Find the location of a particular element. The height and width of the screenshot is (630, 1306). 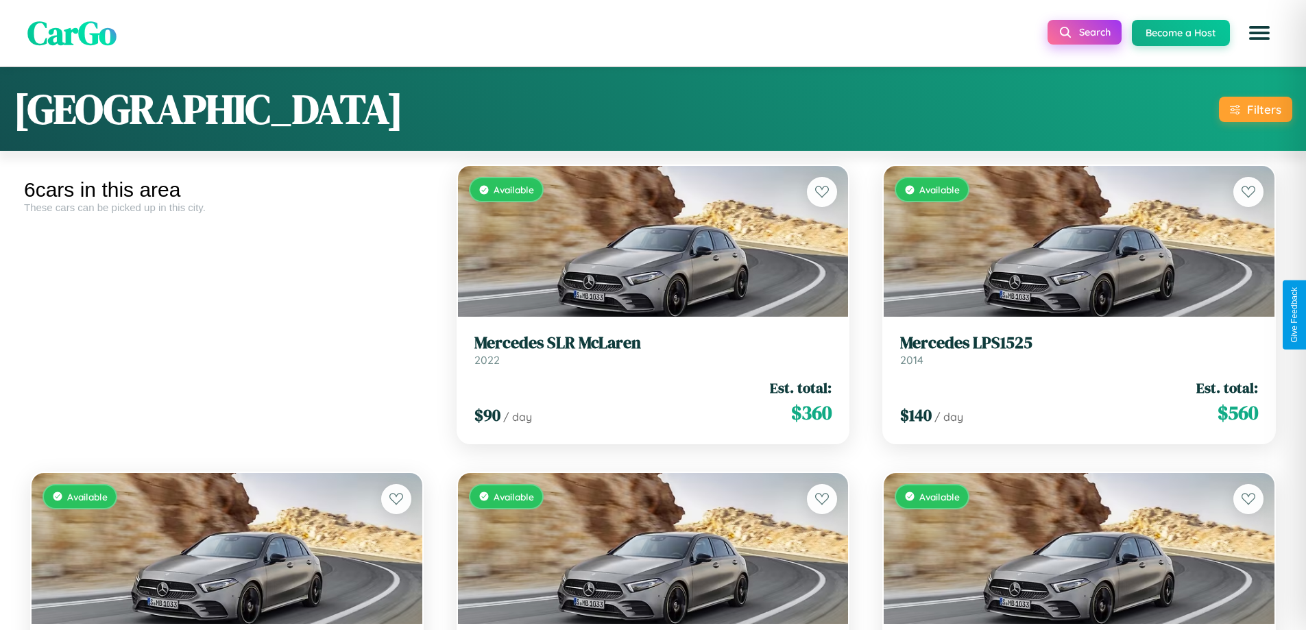

div: Give Feedback is located at coordinates (1294, 315).